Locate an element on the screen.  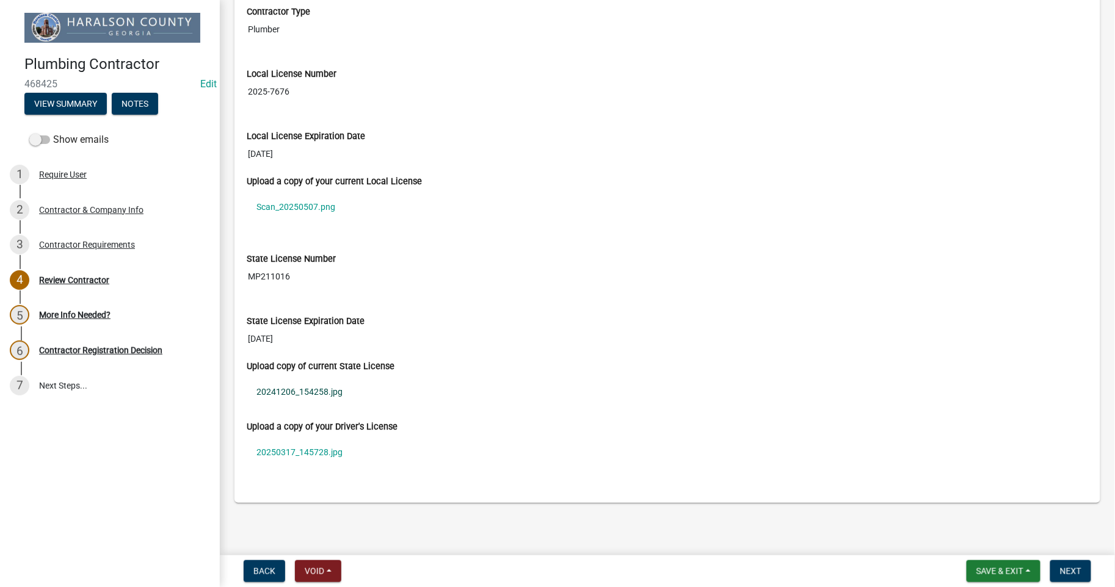
a: 20250317_145728.jpg is located at coordinates (667, 452).